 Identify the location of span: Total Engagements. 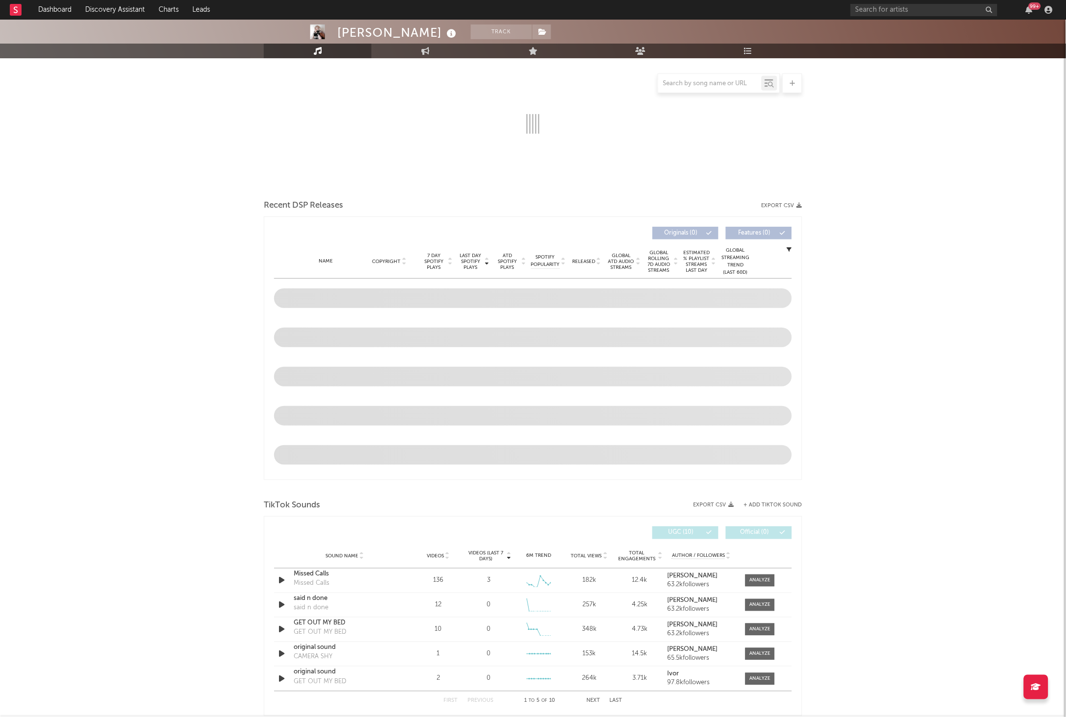
(637, 556).